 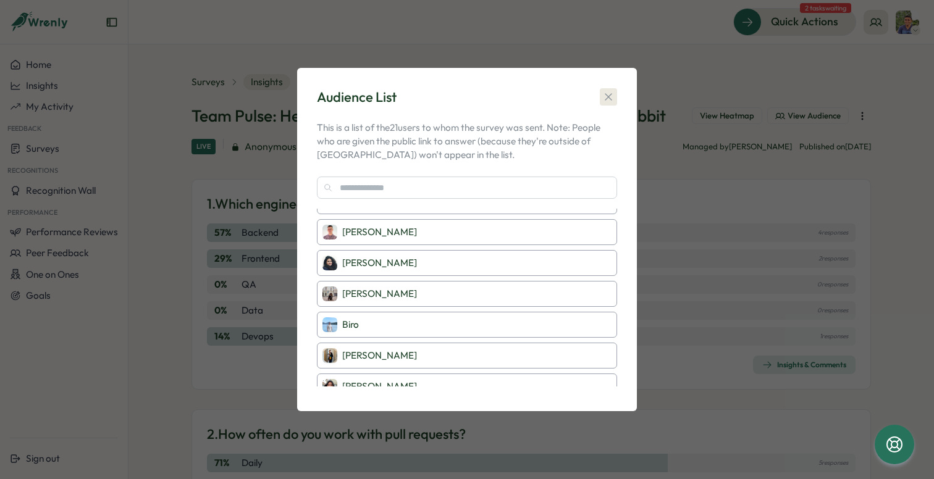 What do you see at coordinates (330, 263) in the screenshot?
I see `img: Unnati Gupta` at bounding box center [330, 263].